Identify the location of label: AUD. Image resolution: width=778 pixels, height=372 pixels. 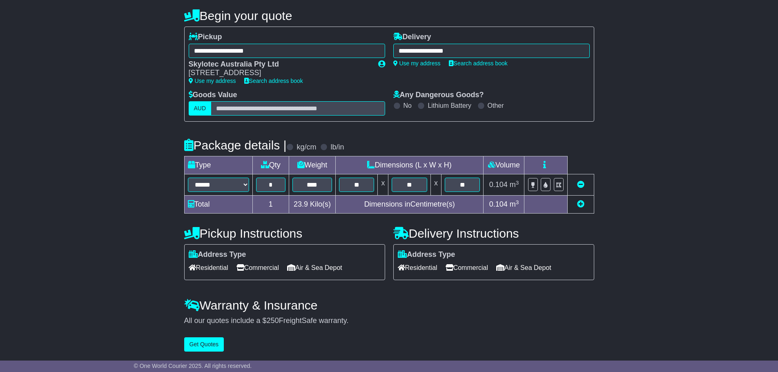
(200, 108).